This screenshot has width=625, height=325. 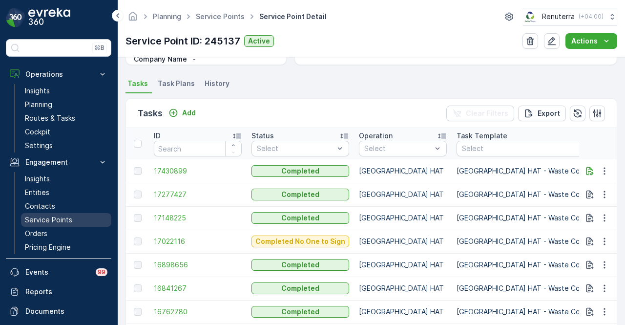 What do you see at coordinates (59, 292) in the screenshot?
I see `a: Reports` at bounding box center [59, 292].